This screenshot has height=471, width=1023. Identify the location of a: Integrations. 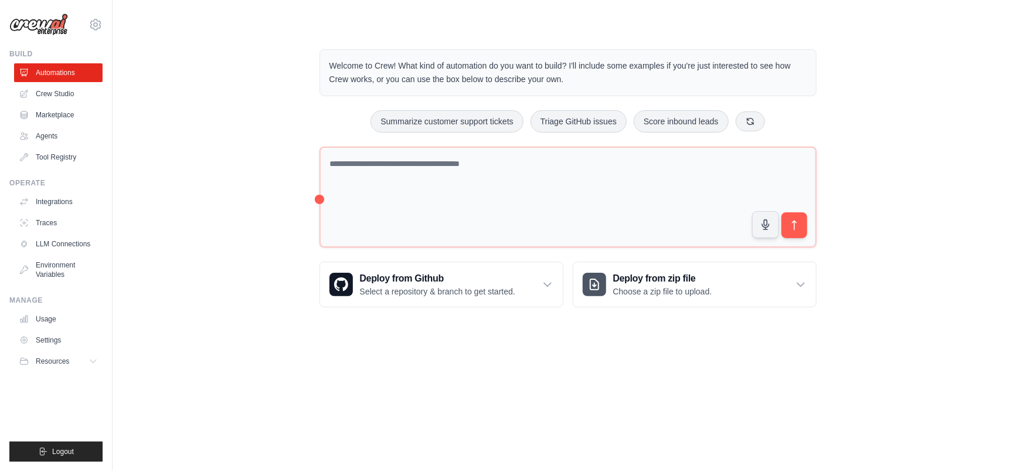
(58, 202).